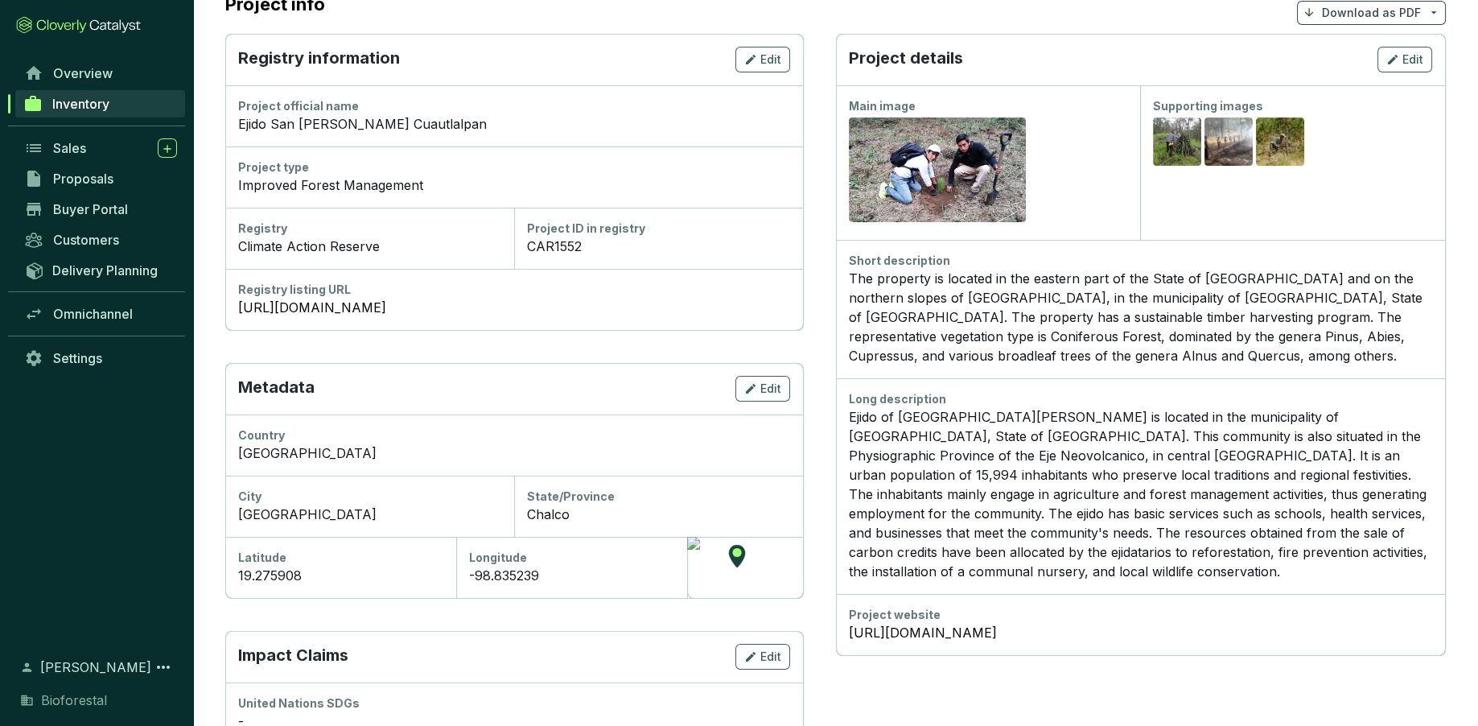  I want to click on a: Omnichannel, so click(101, 314).